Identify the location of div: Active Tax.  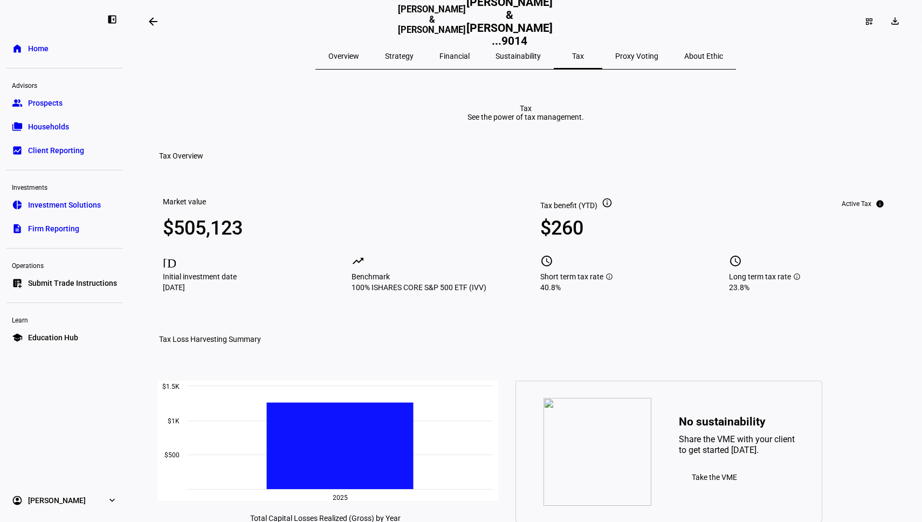
(856, 204).